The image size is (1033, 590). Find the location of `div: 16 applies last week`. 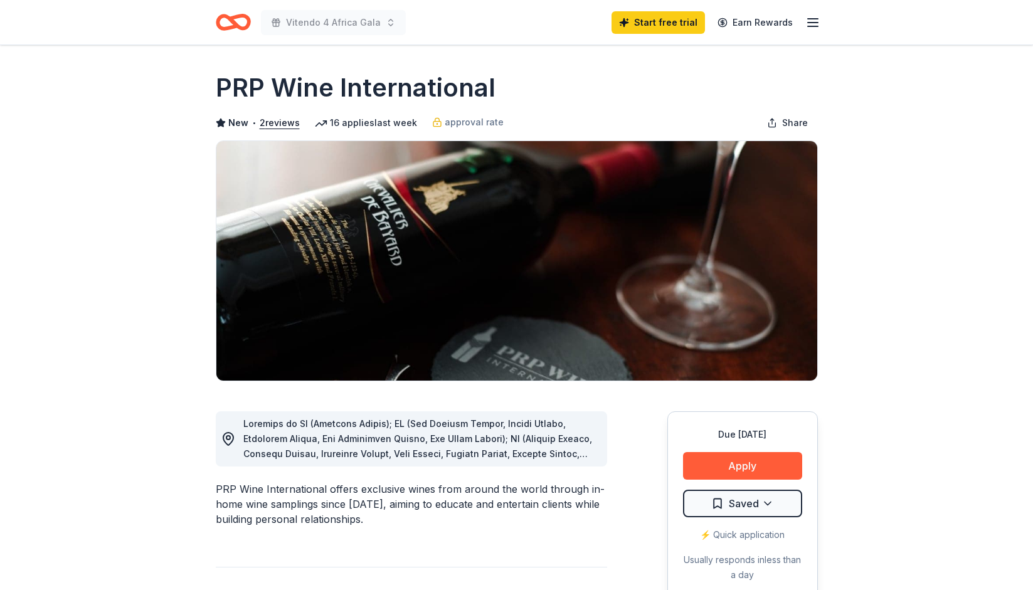

div: 16 applies last week is located at coordinates (365, 123).